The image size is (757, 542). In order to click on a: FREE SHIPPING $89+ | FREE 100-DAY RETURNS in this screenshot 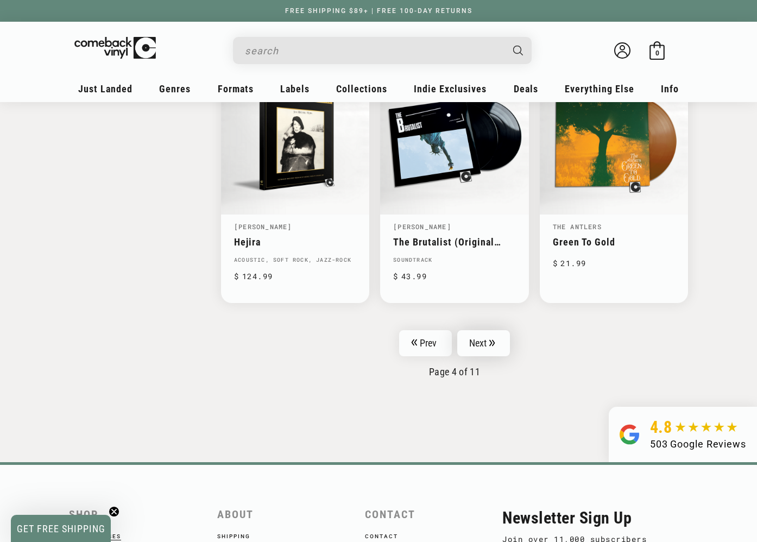, I will do `click(379, 11)`.